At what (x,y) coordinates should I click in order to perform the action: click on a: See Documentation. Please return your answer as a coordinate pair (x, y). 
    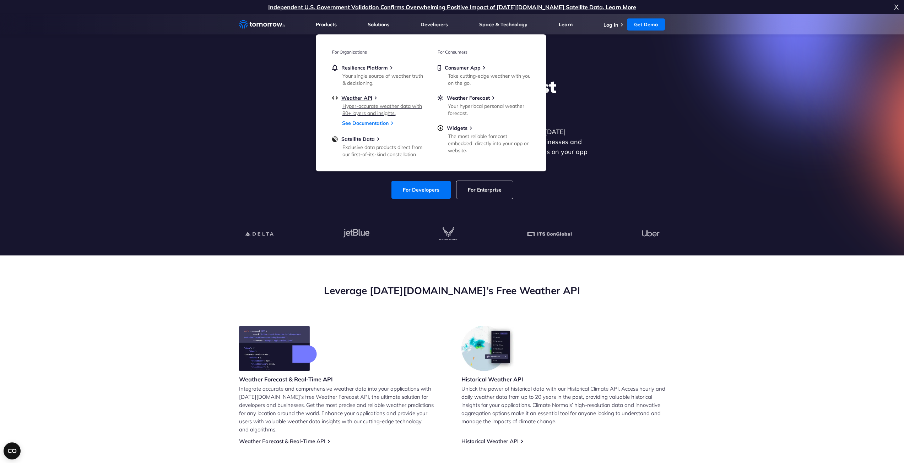
    Looking at the image, I should click on (365, 123).